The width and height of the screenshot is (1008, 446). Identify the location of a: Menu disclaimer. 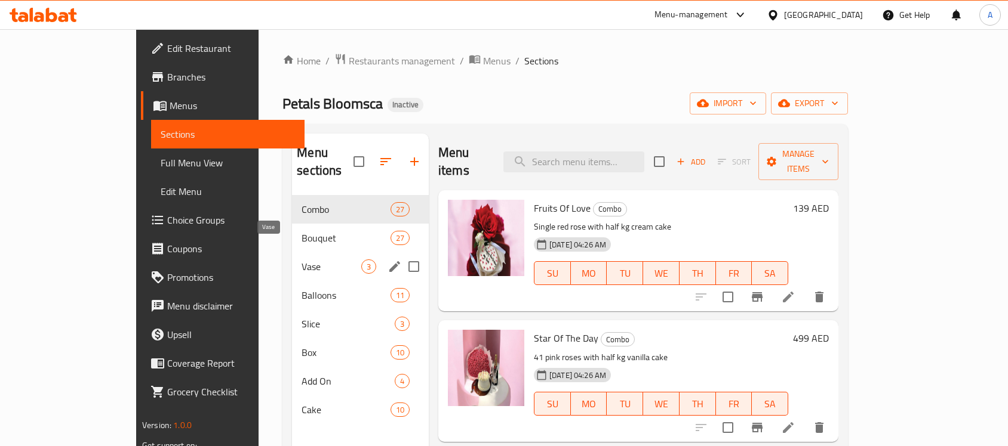
(223, 306).